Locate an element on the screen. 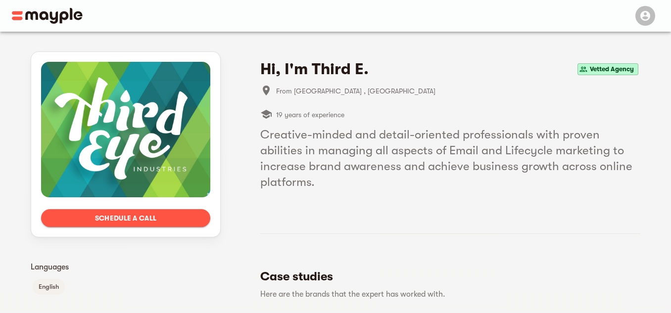 This screenshot has height=313, width=671. img: Main logo is located at coordinates (47, 16).